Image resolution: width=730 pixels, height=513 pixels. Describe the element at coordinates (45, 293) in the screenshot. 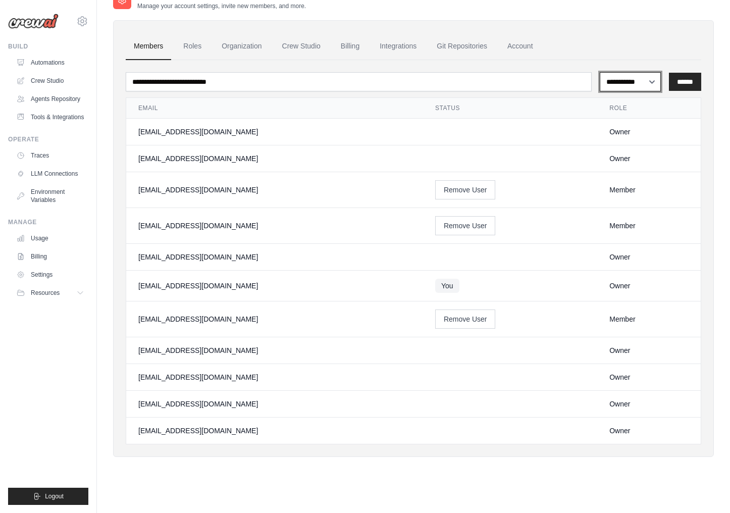

I see `span: Resources` at that location.